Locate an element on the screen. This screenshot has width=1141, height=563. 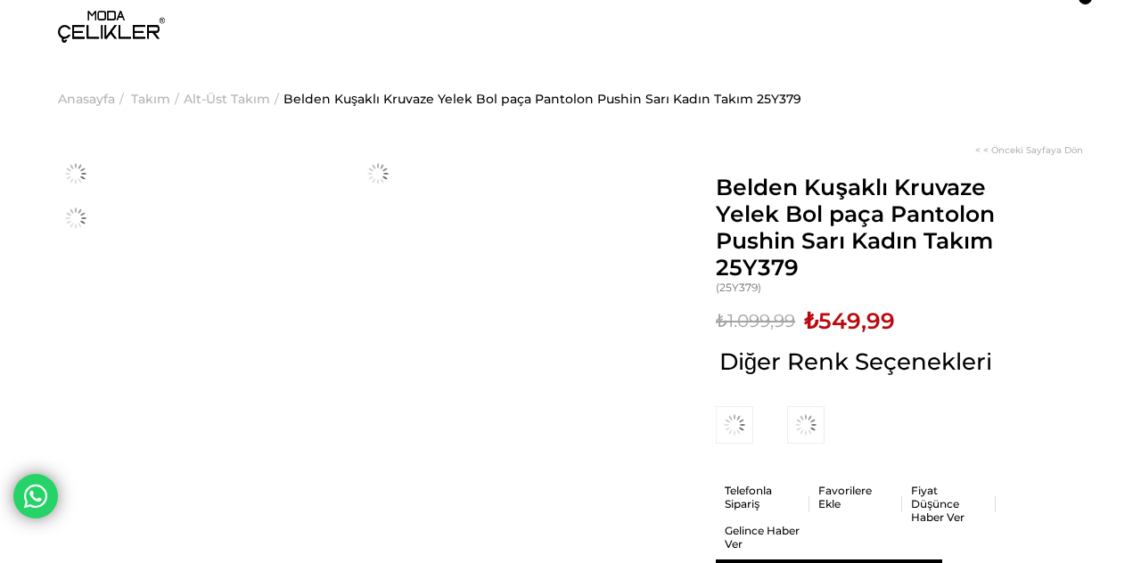
span: Anasayfa is located at coordinates (86, 99).